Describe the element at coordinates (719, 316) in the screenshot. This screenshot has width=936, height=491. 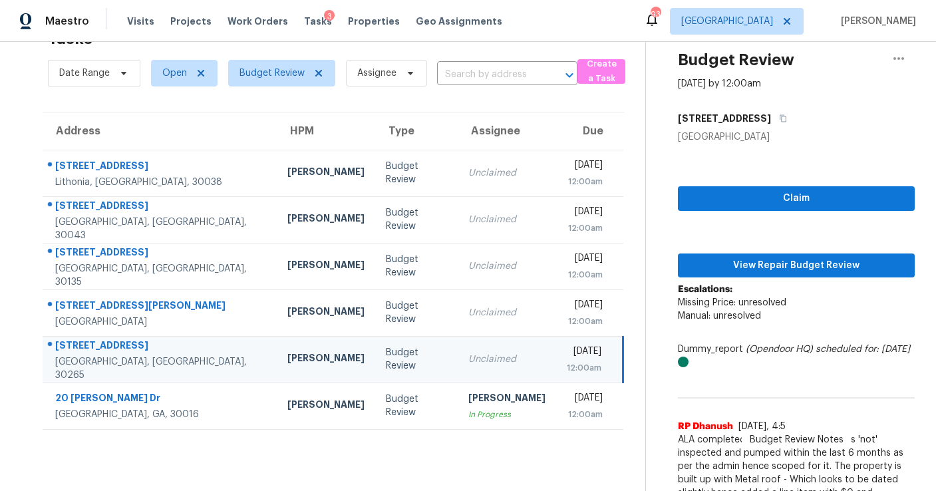
I see `span: Manual: unresolved` at that location.